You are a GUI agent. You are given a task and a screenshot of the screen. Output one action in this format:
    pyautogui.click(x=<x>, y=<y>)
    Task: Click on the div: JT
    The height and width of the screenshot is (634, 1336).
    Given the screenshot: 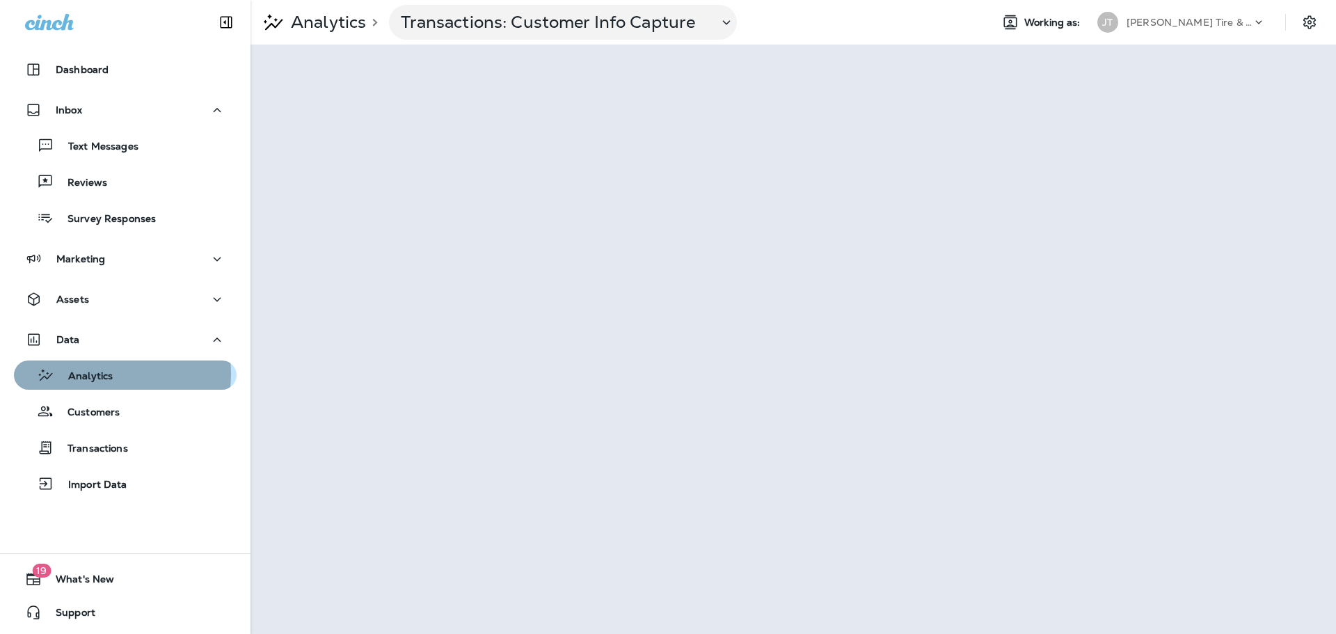 What is the action you would take?
    pyautogui.click(x=1108, y=22)
    